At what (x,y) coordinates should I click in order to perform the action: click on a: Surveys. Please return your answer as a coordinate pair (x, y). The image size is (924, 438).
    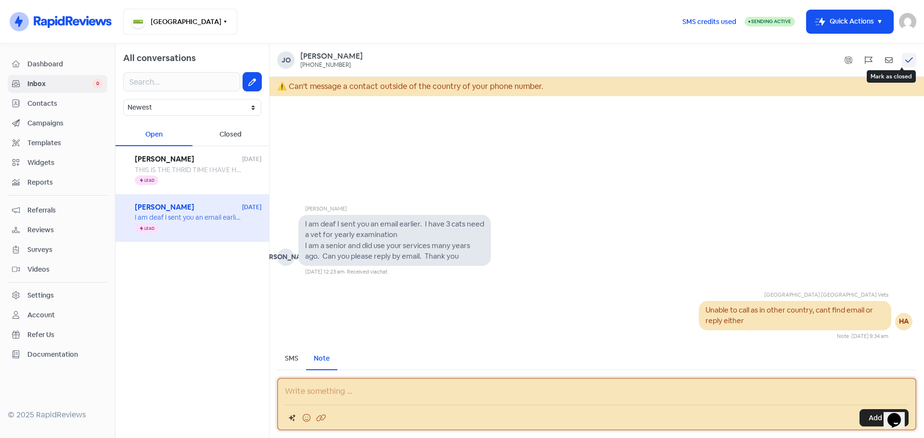
    Looking at the image, I should click on (57, 250).